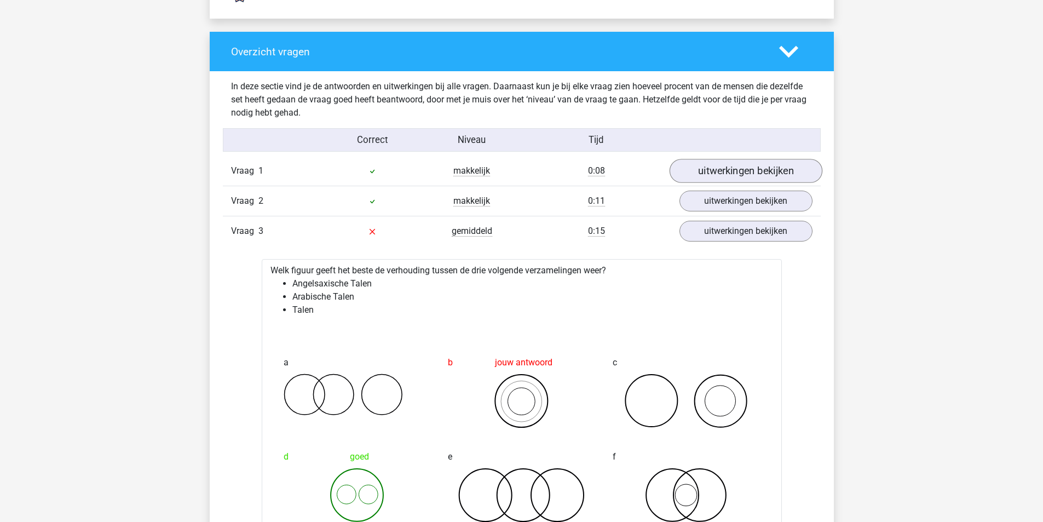 The height and width of the screenshot is (522, 1043). I want to click on span: 0:08, so click(596, 171).